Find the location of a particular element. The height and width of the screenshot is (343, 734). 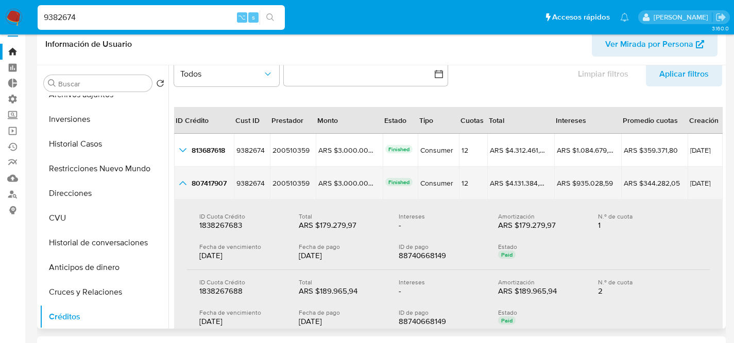

button: Anticipos de dinero is located at coordinates (104, 268).